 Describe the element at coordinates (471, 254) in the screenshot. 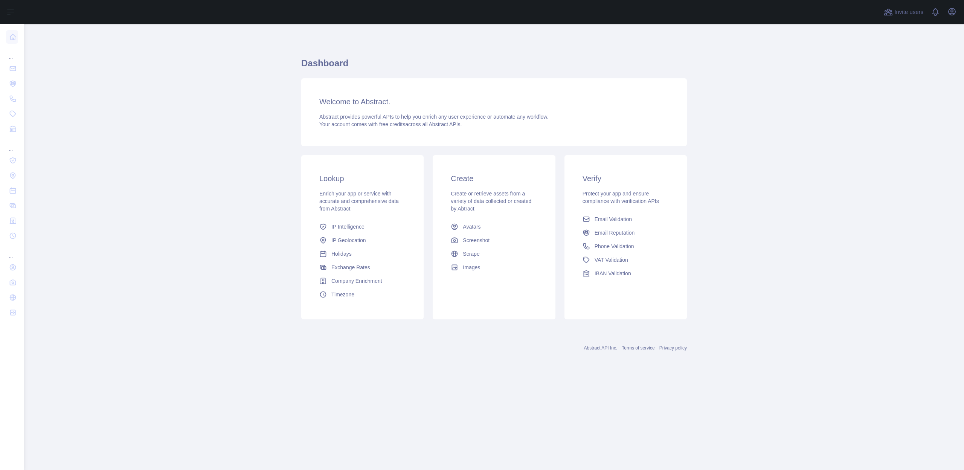

I see `span: Scrape` at that location.